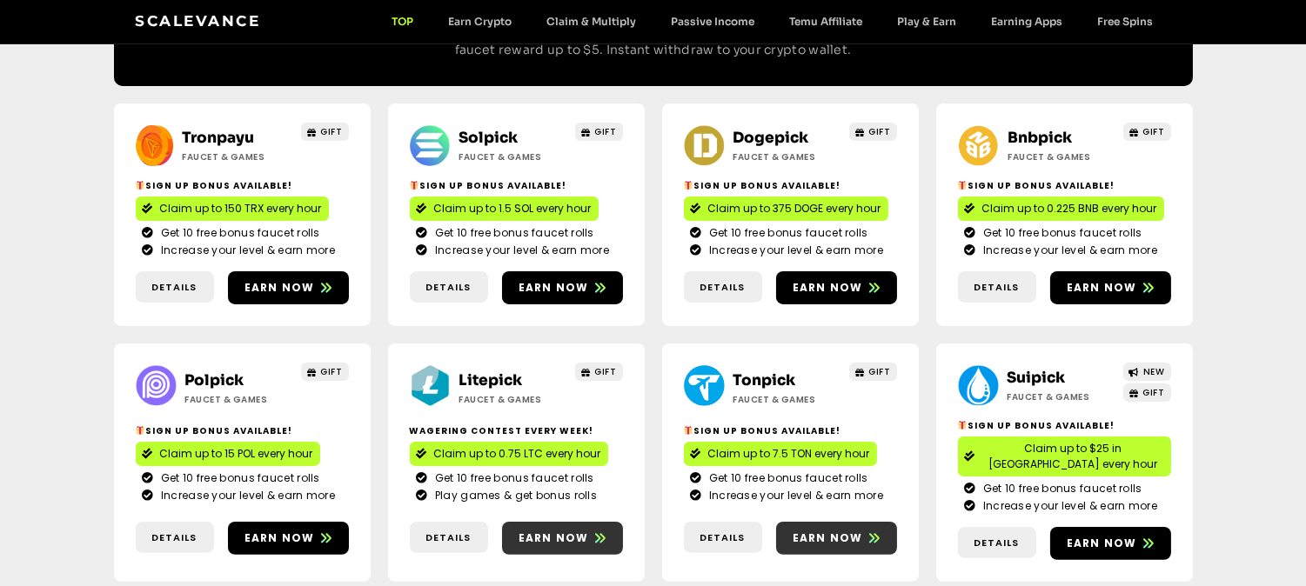 The width and height of the screenshot is (1306, 586). Describe the element at coordinates (789, 454) in the screenshot. I see `span: Claim up to 7.5 TON every hour` at that location.